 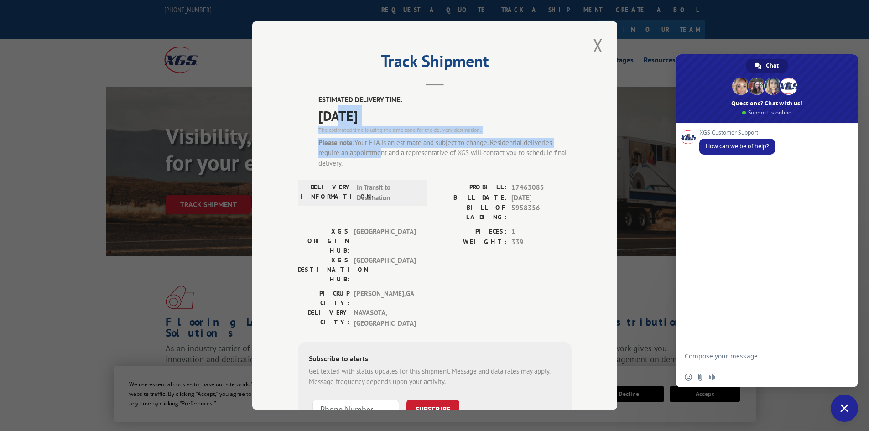 I want to click on label: PIECES:, so click(x=471, y=232).